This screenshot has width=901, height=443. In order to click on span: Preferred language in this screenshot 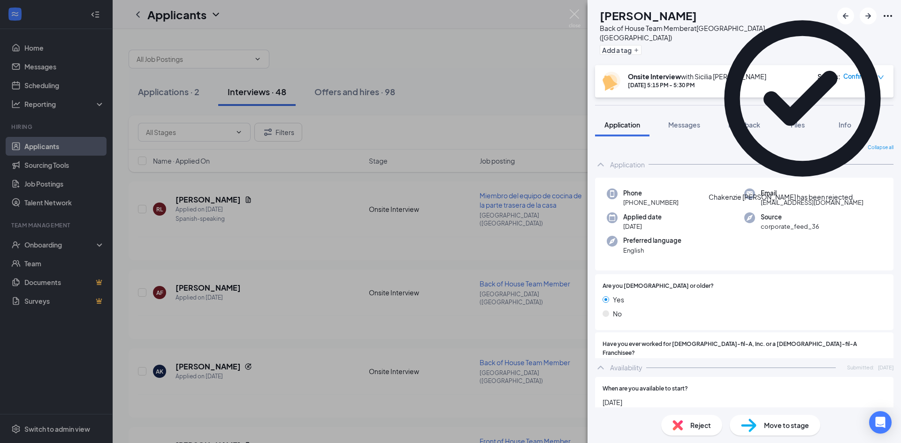, I will do `click(652, 241)`.